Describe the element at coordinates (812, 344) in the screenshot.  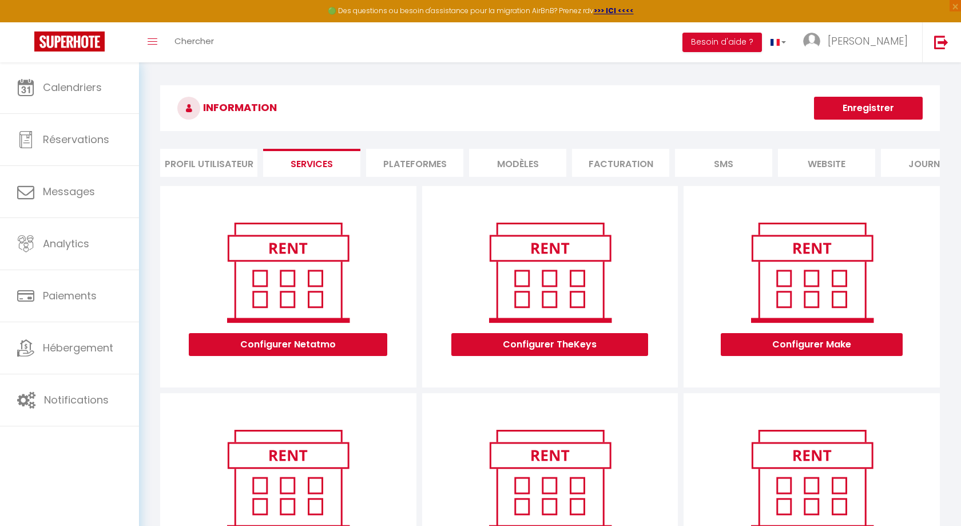
I see `button: Configurer Make` at that location.